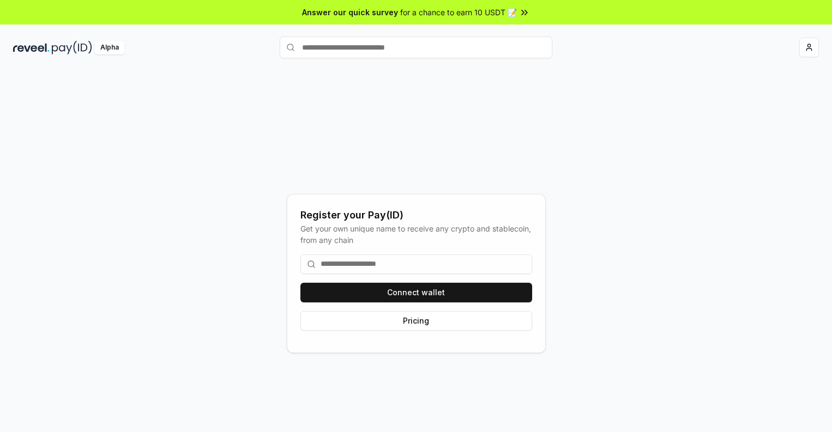  I want to click on img: pay_id, so click(72, 47).